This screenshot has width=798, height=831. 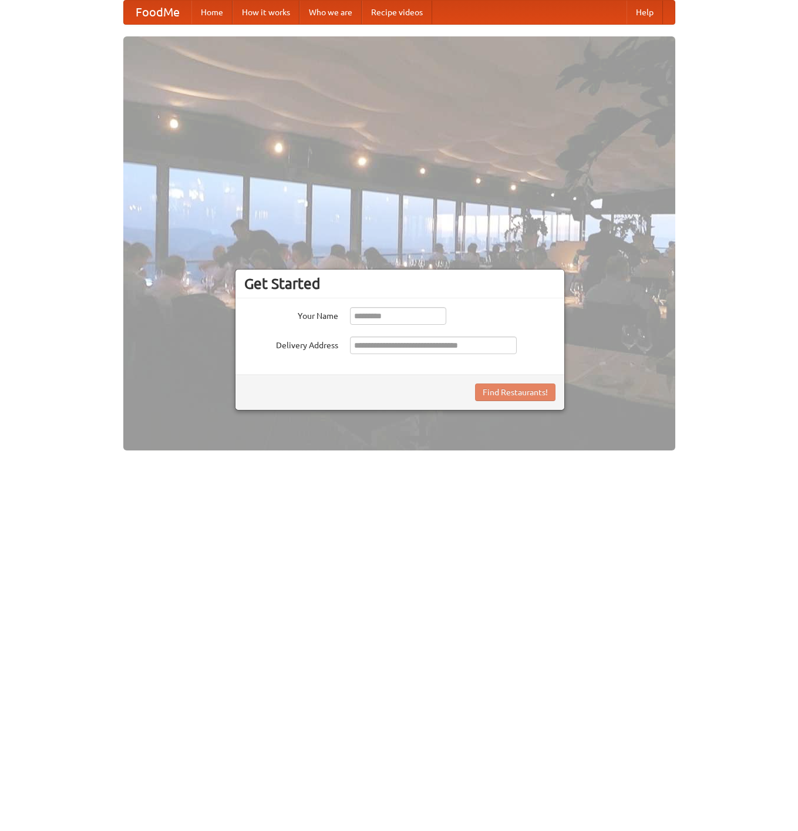 I want to click on a: How it works, so click(x=266, y=12).